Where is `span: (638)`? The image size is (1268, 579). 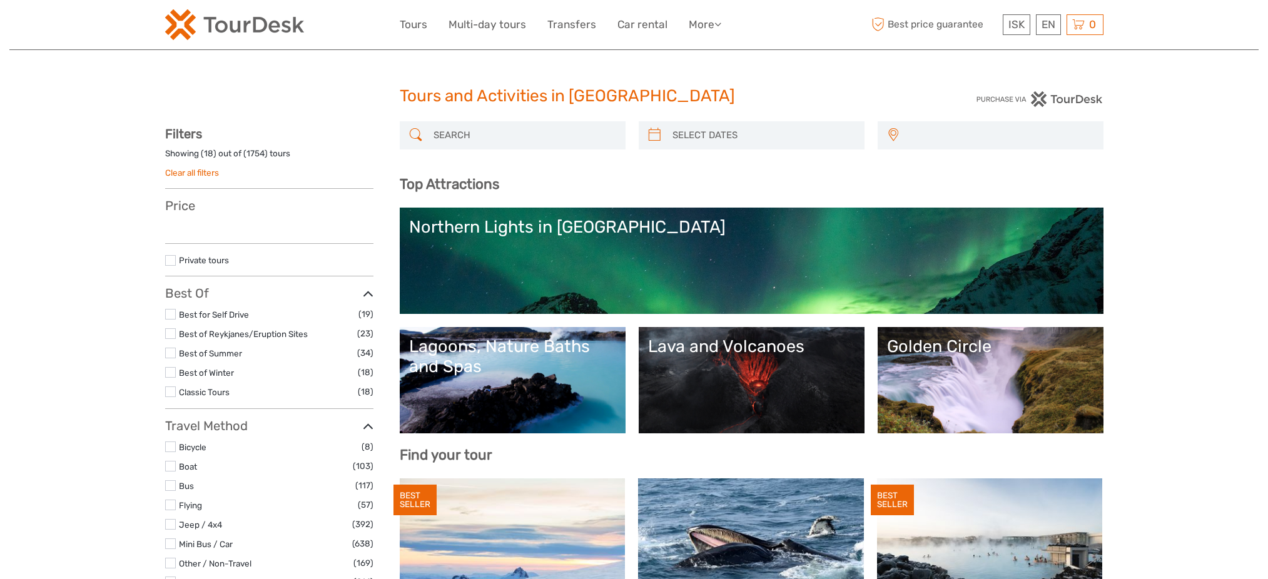 span: (638) is located at coordinates (363, 544).